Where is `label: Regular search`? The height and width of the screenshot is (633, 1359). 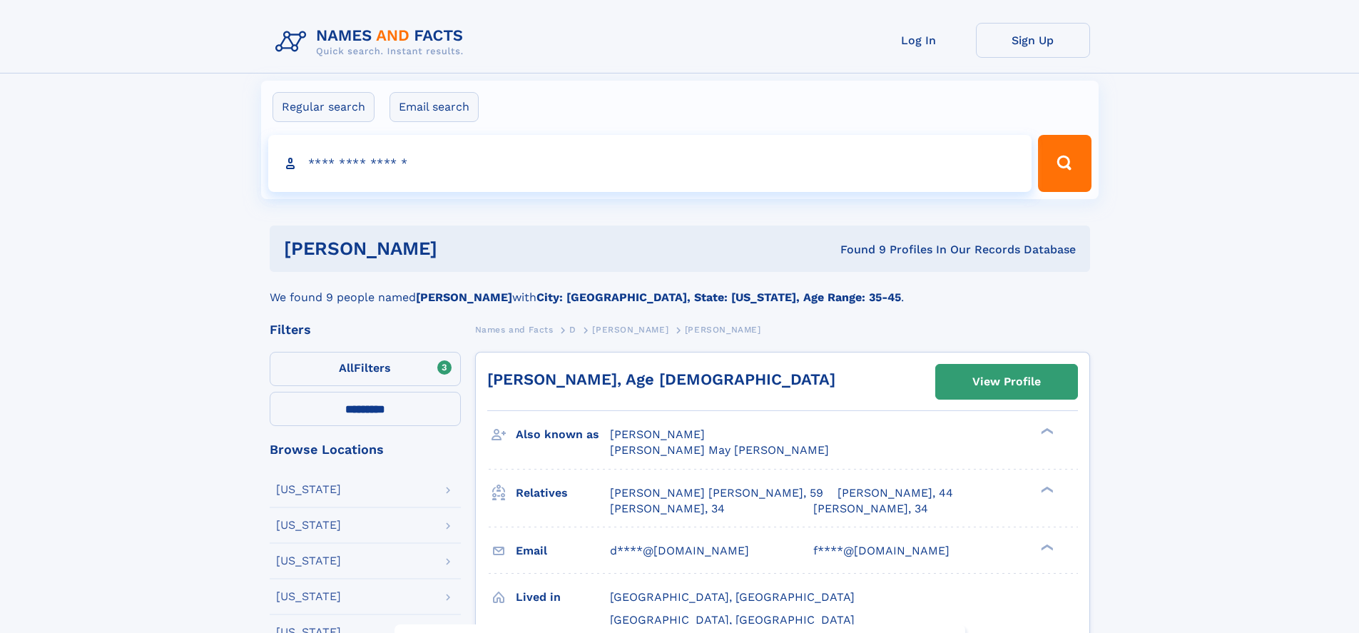 label: Regular search is located at coordinates (323, 107).